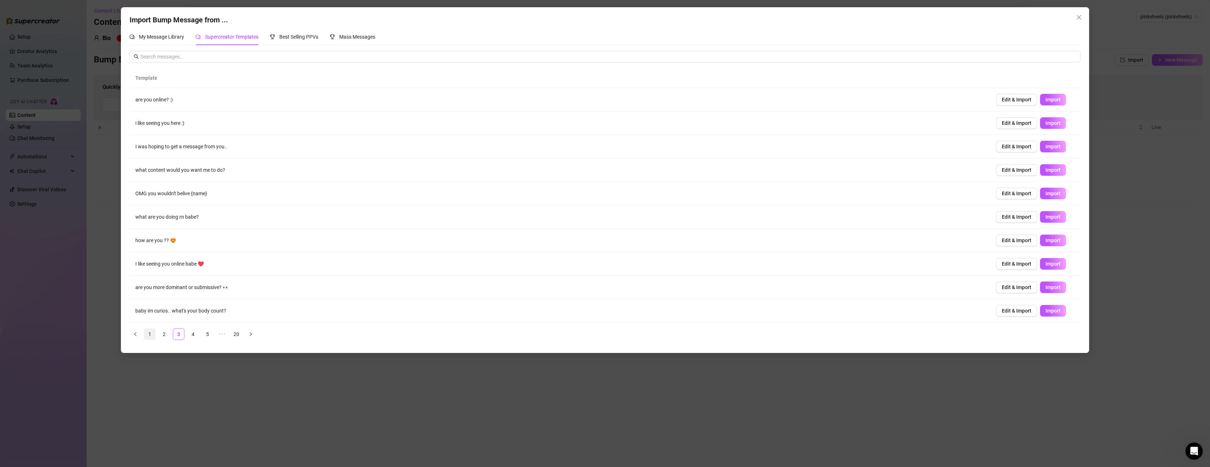 The width and height of the screenshot is (1210, 467). I want to click on a: 3, so click(179, 334).